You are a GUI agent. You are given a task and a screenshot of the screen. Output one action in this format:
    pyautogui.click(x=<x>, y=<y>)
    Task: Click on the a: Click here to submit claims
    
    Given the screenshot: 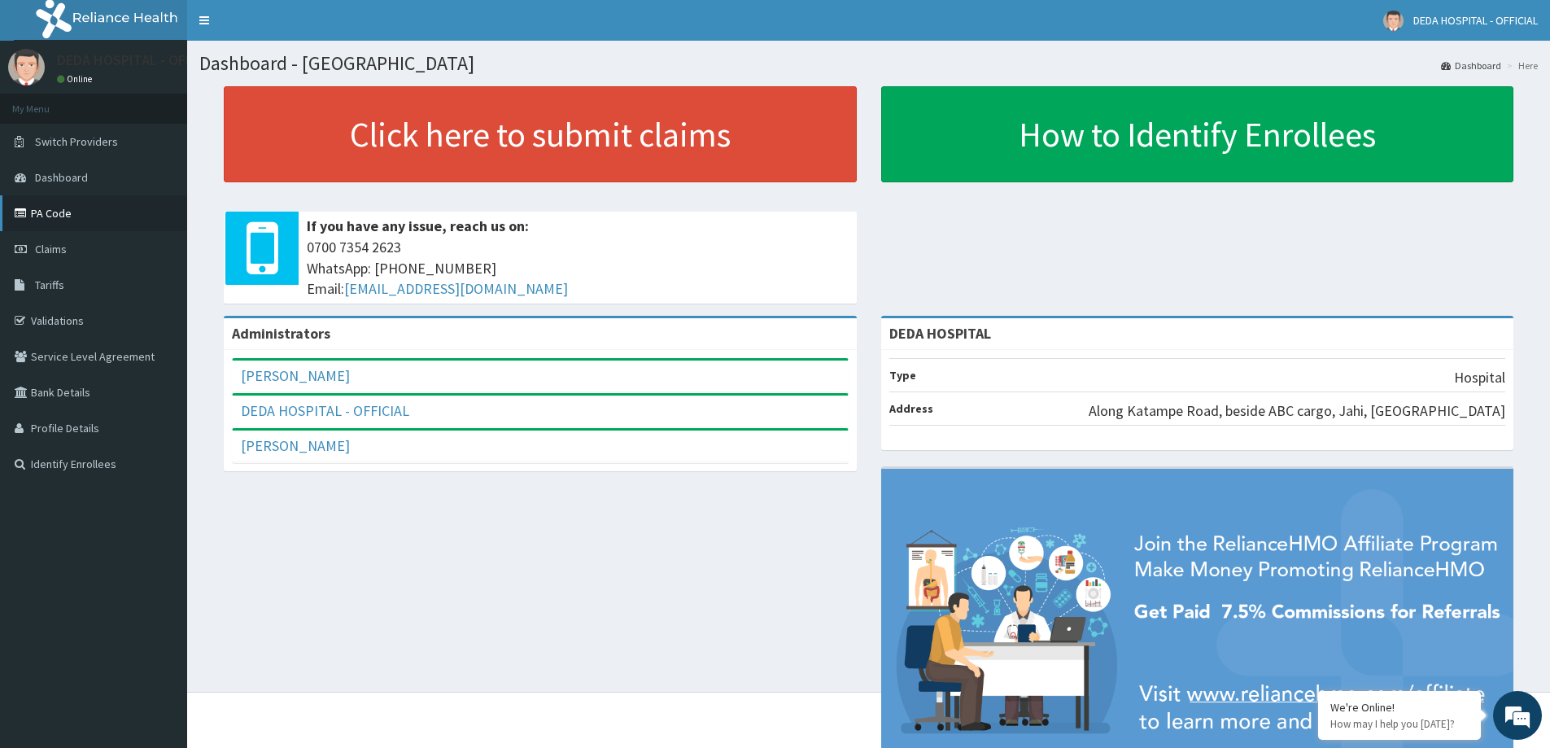 What is the action you would take?
    pyautogui.click(x=540, y=134)
    